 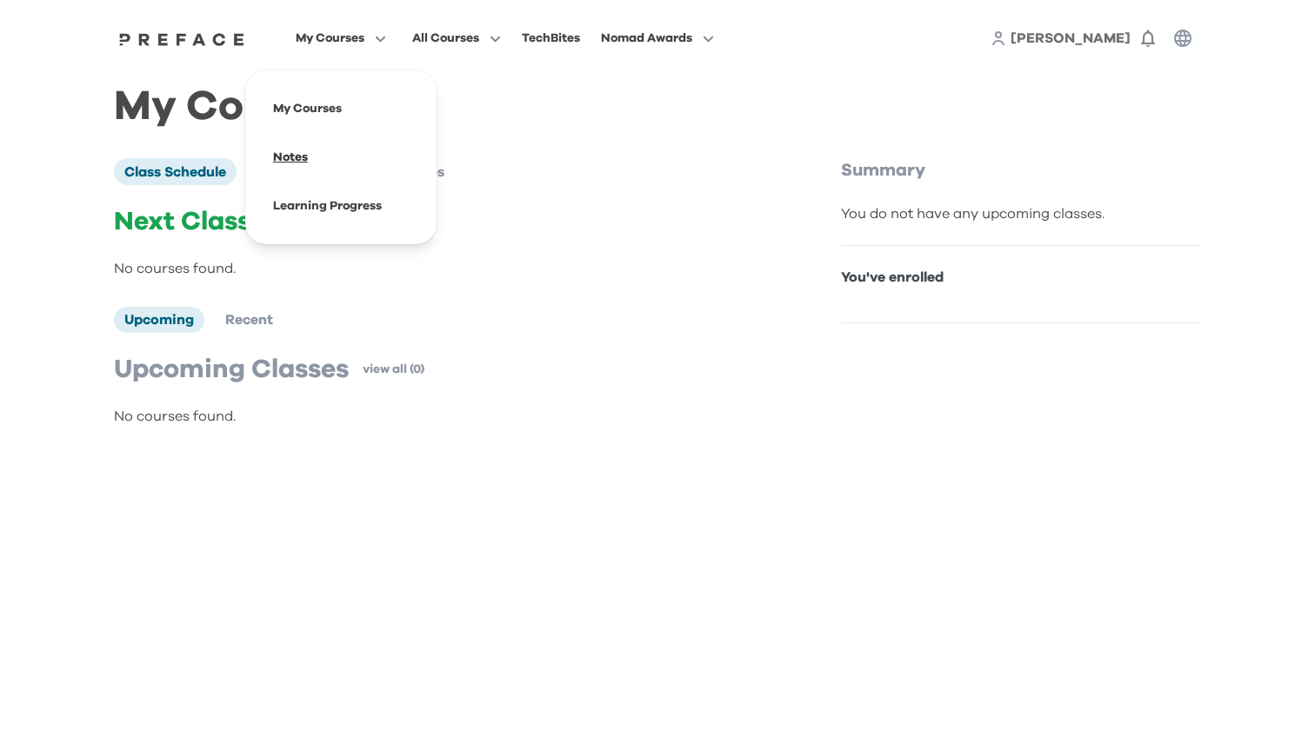 What do you see at coordinates (393, 370) in the screenshot?
I see `a: view all (0)` at bounding box center [393, 370].